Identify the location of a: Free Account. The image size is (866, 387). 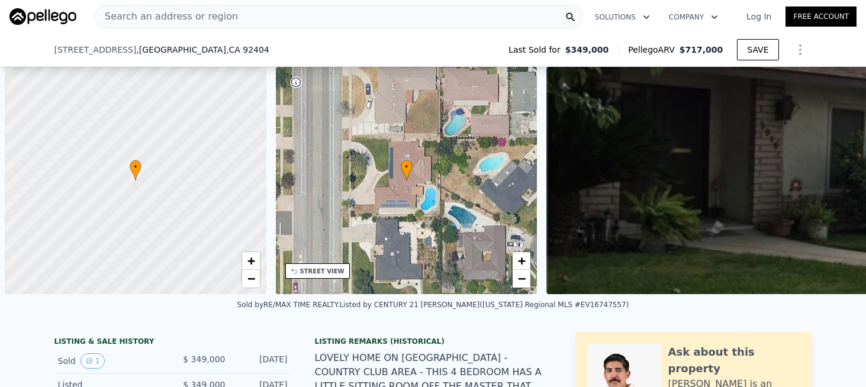
(821, 17).